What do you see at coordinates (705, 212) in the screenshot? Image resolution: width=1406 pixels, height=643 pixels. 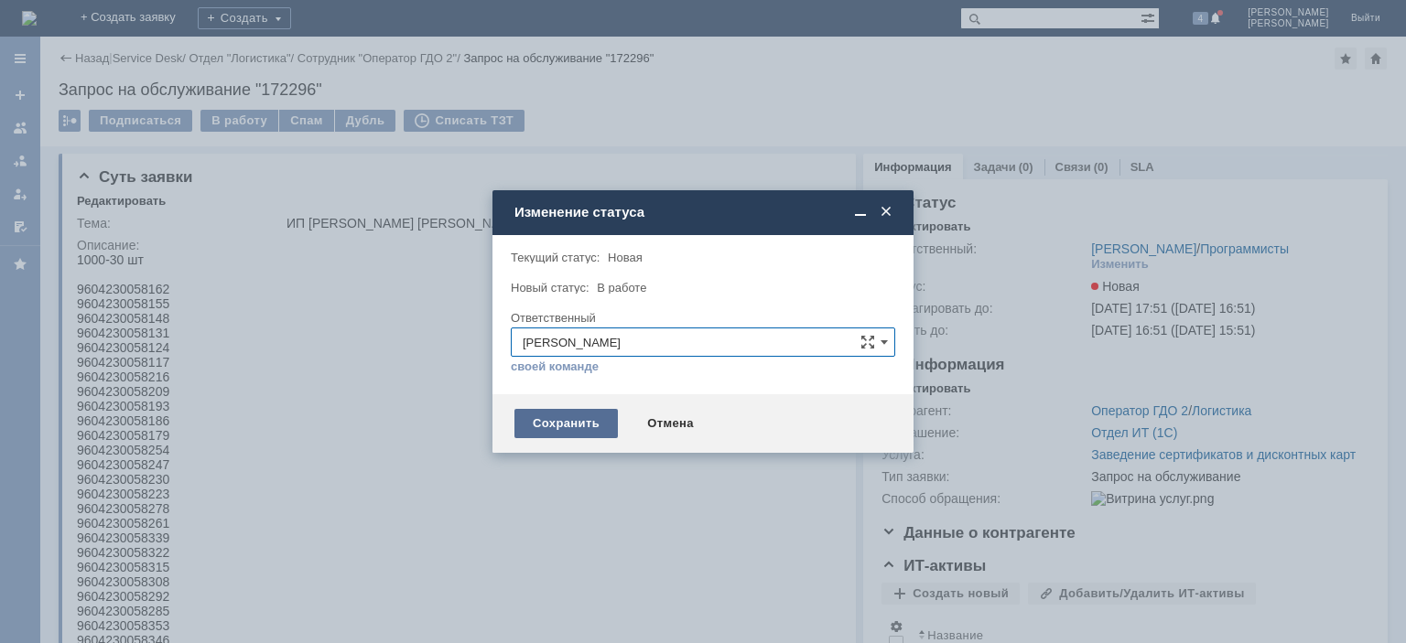 I see `div: Изменение статуса` at bounding box center [705, 212].